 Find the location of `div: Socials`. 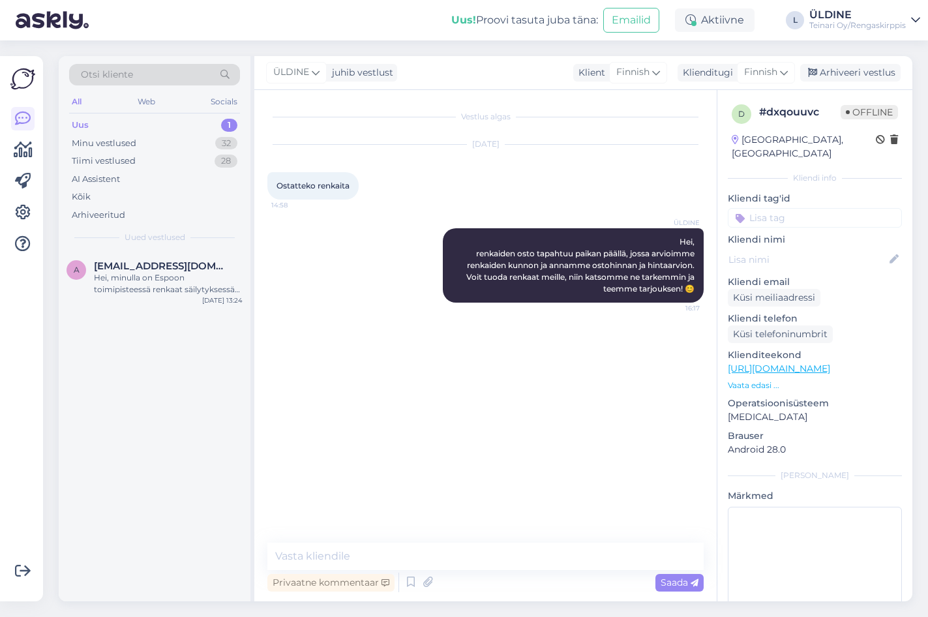

div: Socials is located at coordinates (224, 102).